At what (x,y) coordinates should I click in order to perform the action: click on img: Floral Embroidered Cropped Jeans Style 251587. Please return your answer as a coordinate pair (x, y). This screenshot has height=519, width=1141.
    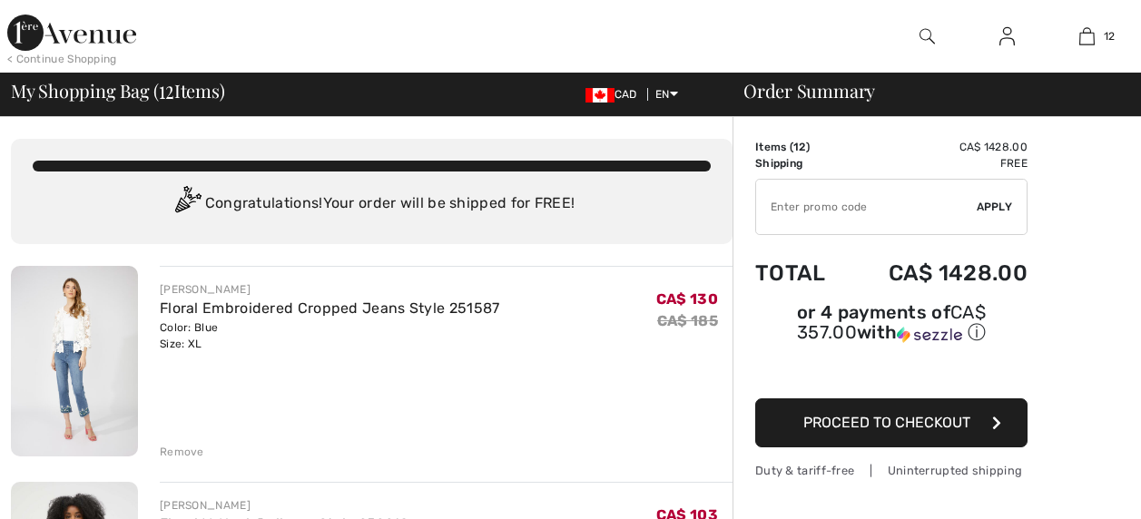
    Looking at the image, I should click on (74, 361).